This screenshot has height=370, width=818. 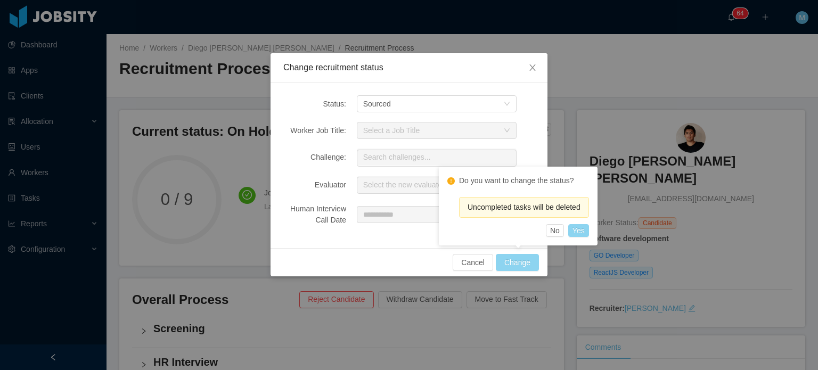 What do you see at coordinates (315, 185) in the screenshot?
I see `div: Evaluator` at bounding box center [315, 185].